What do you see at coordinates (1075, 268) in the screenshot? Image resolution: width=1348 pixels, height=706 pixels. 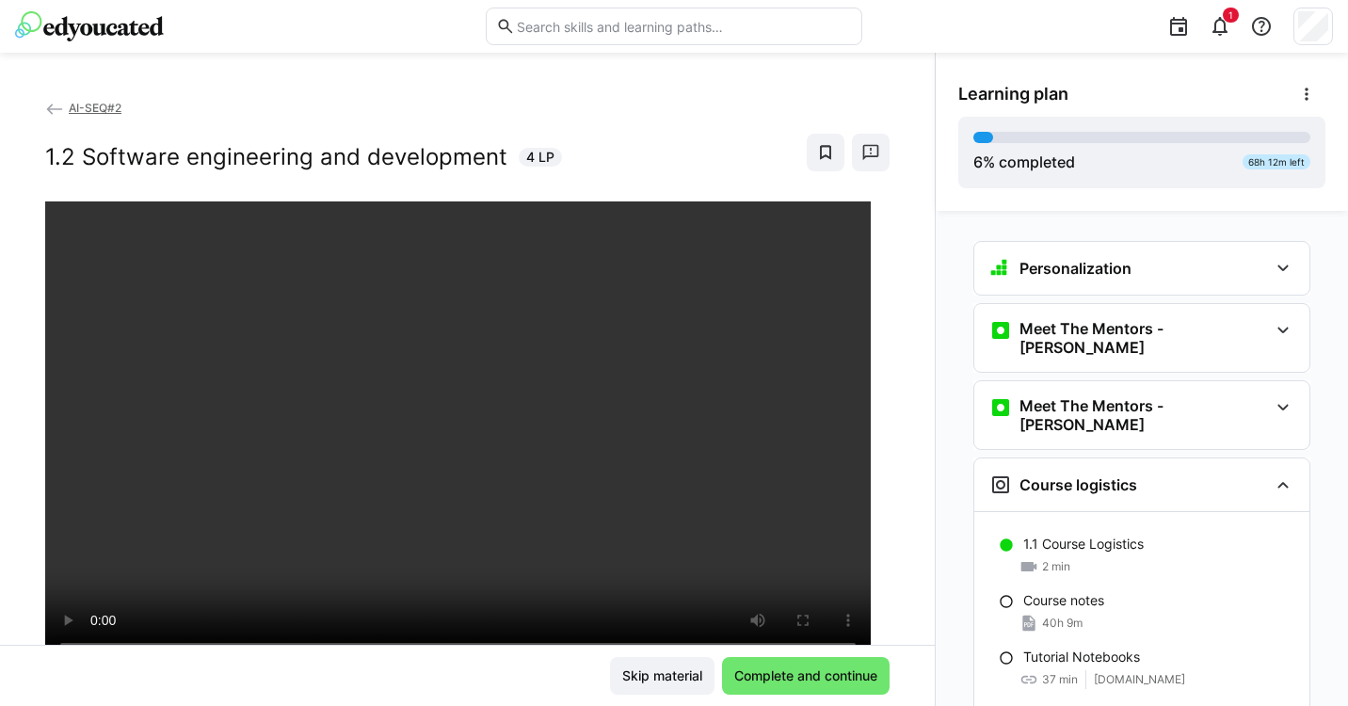 I see `h3: Personalization` at bounding box center [1075, 268].